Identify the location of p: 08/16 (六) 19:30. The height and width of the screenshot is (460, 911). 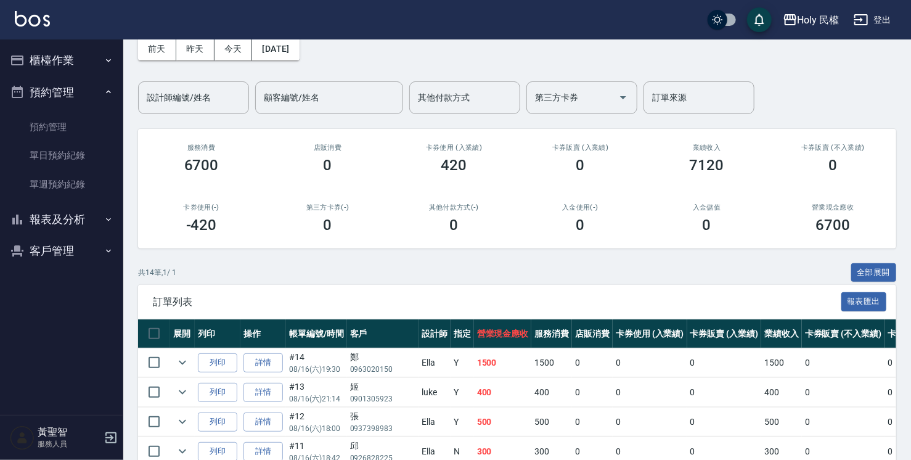
(316, 369).